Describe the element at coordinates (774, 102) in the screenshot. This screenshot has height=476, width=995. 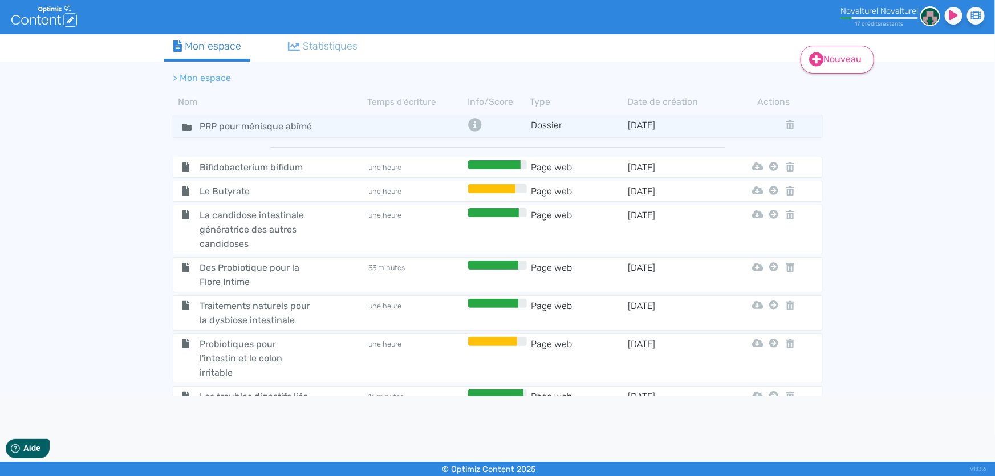
I see `th: Actions` at that location.